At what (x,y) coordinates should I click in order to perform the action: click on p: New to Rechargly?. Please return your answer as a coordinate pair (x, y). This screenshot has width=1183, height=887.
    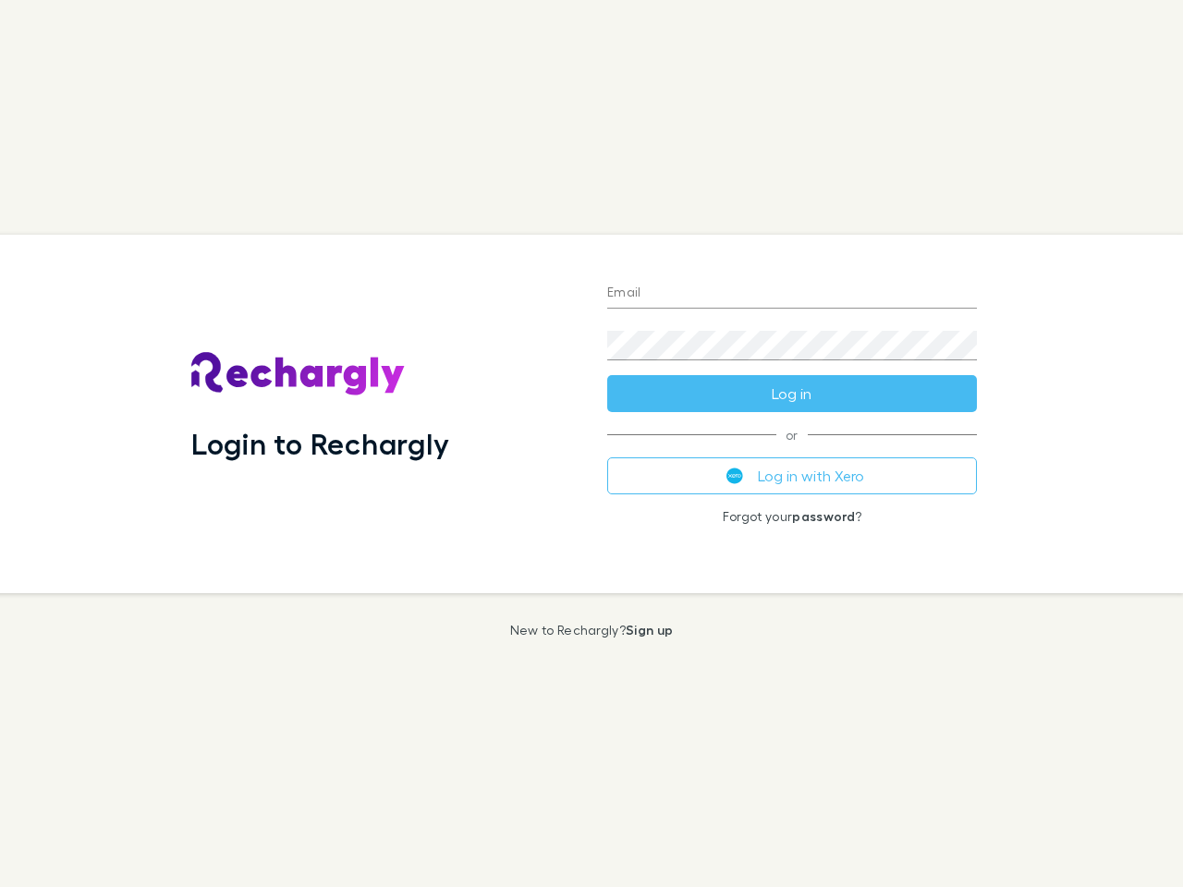
    Looking at the image, I should click on (592, 630).